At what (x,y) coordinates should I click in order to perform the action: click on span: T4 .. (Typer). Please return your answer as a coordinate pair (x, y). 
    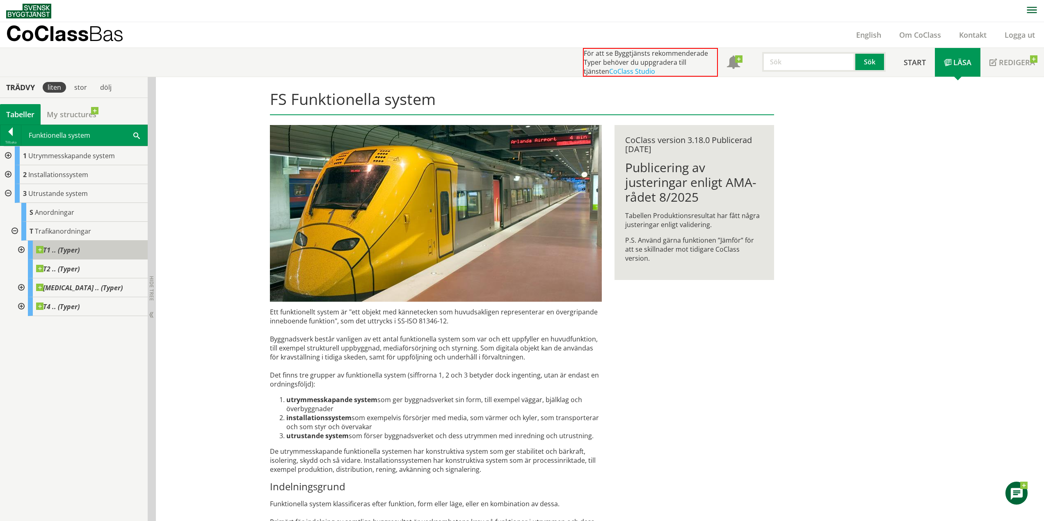
    Looking at the image, I should click on (58, 307).